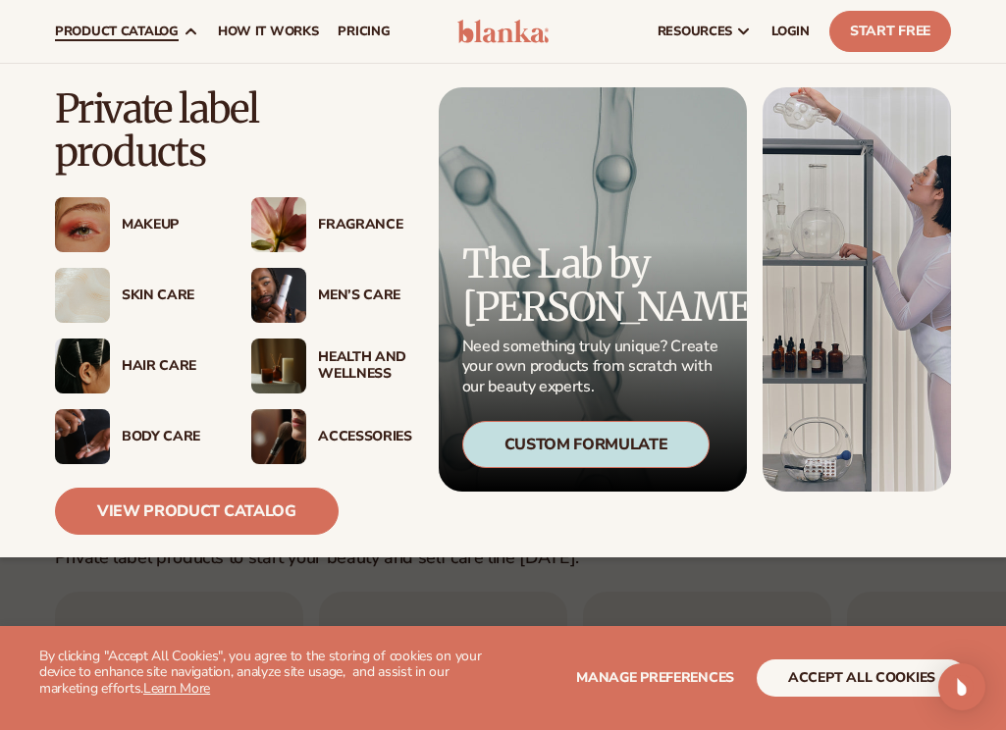 This screenshot has height=730, width=1006. Describe the element at coordinates (82, 225) in the screenshot. I see `img: Female with glitter eye makeup.` at that location.